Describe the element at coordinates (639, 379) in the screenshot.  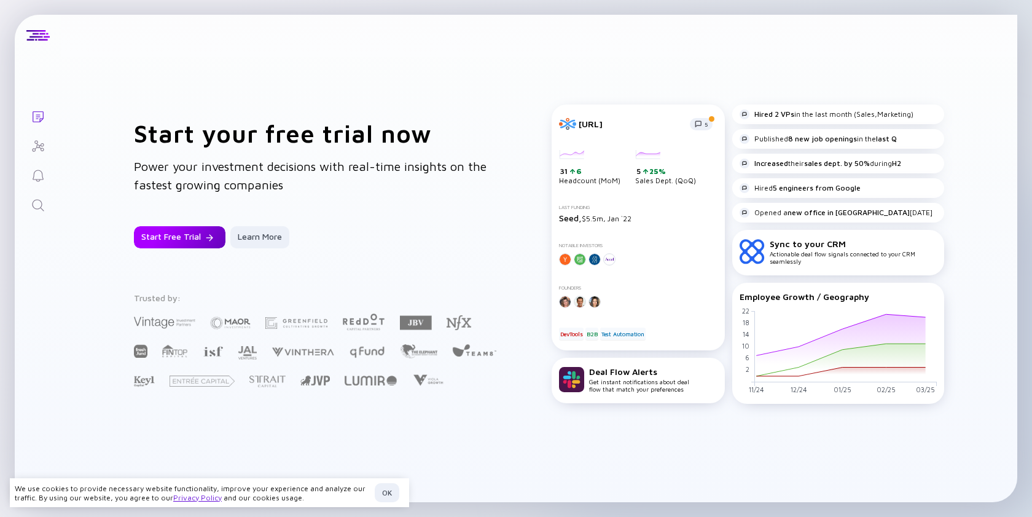
I see `div: Get instant notifications about deal flow that match your preferences` at that location.